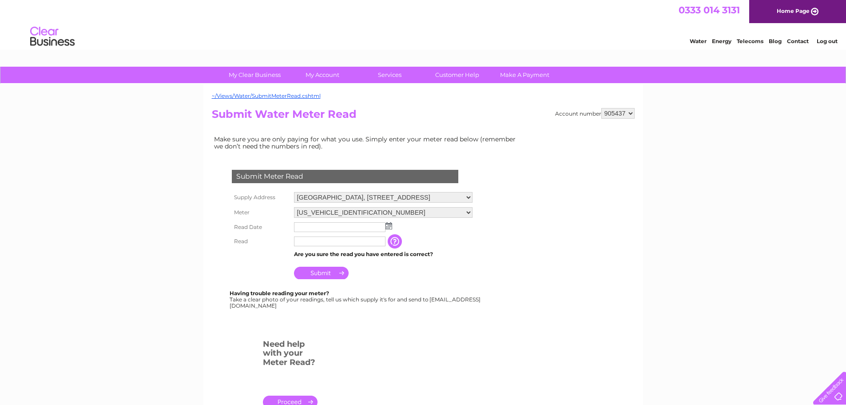 The height and width of the screenshot is (405, 846). What do you see at coordinates (698, 41) in the screenshot?
I see `a: Water` at bounding box center [698, 41].